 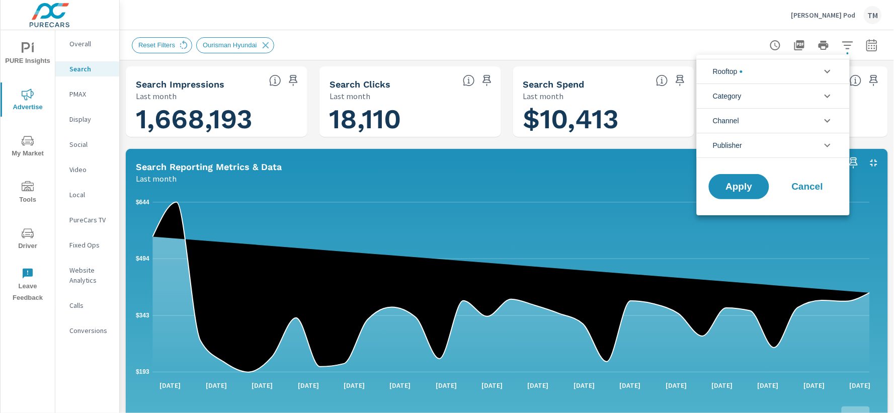 I want to click on span: Channel, so click(x=726, y=121).